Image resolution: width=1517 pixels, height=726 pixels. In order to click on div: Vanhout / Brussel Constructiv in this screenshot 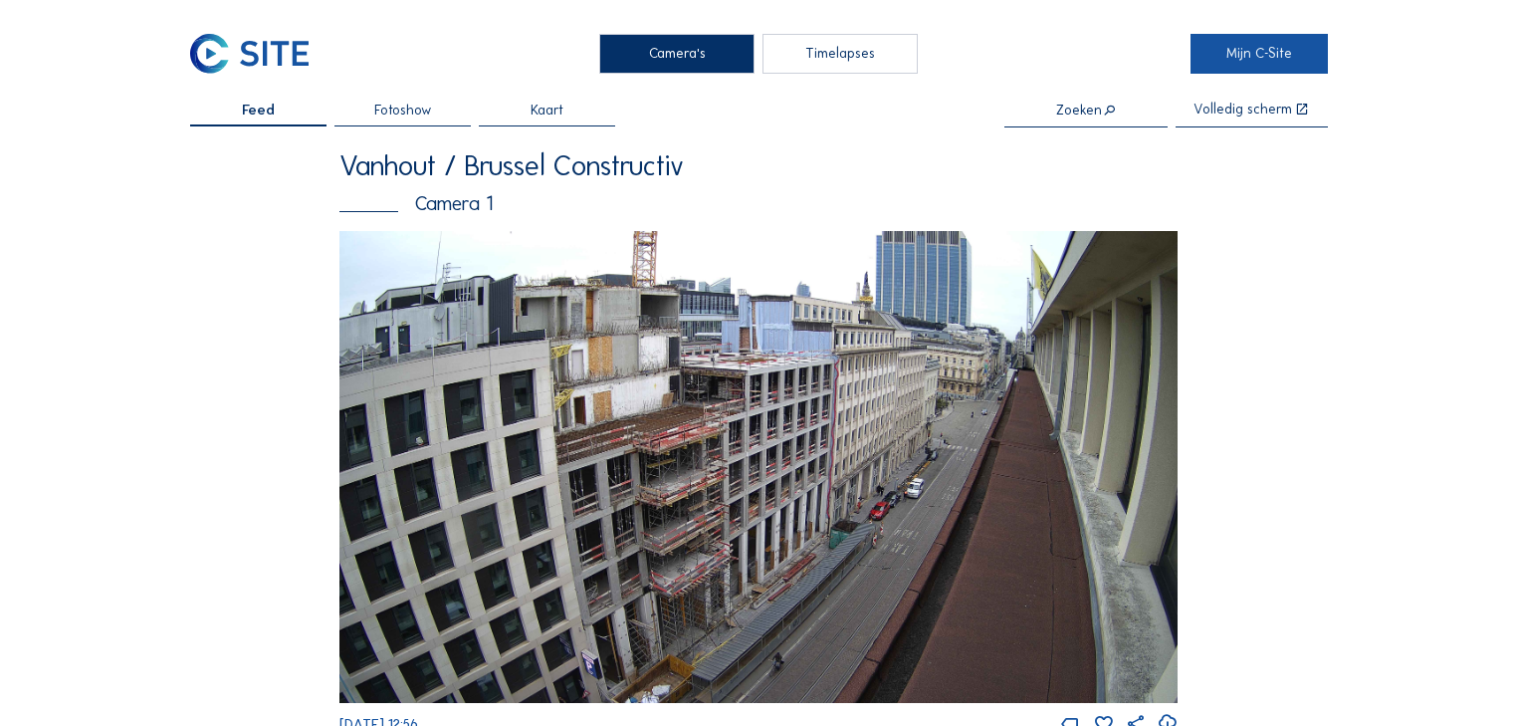, I will do `click(758, 166)`.